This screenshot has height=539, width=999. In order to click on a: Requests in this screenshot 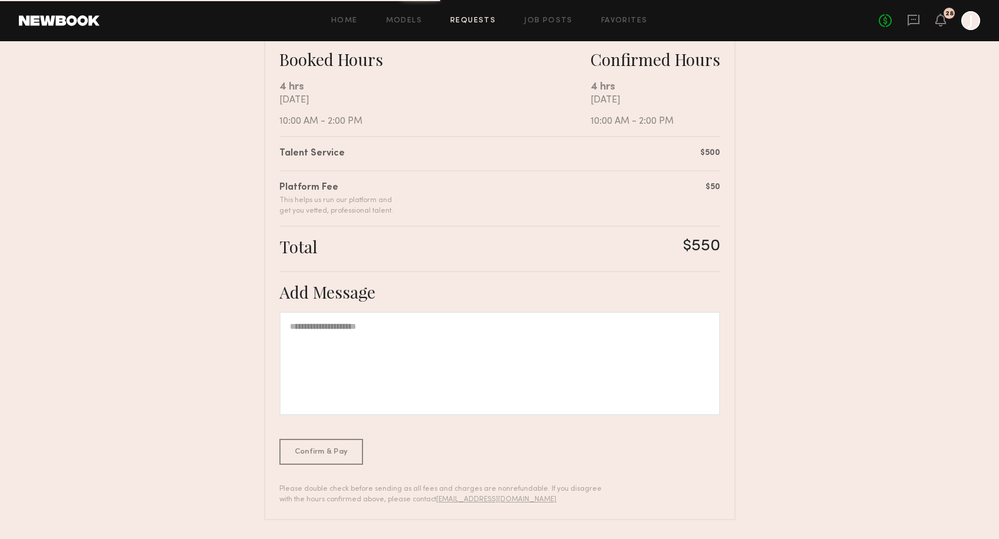, I will do `click(473, 21)`.